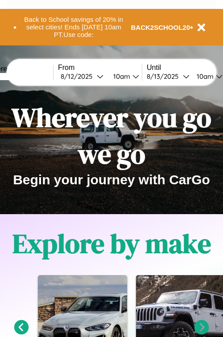 This screenshot has width=223, height=337. I want to click on label: From, so click(100, 68).